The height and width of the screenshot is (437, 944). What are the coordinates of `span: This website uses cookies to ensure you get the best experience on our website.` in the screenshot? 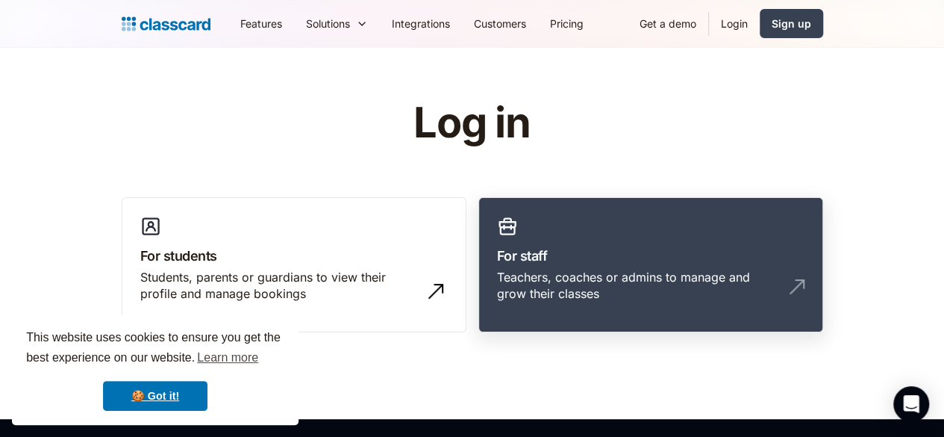 It's located at (155, 349).